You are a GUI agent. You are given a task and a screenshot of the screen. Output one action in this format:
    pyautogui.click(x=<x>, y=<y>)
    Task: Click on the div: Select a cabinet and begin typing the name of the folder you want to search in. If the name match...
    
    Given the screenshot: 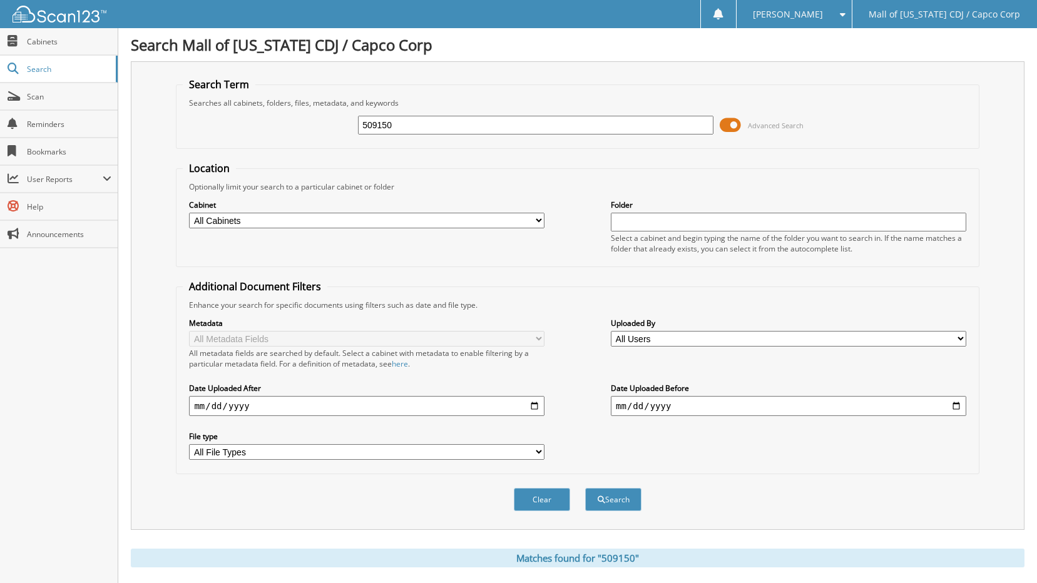 What is the action you would take?
    pyautogui.click(x=788, y=243)
    